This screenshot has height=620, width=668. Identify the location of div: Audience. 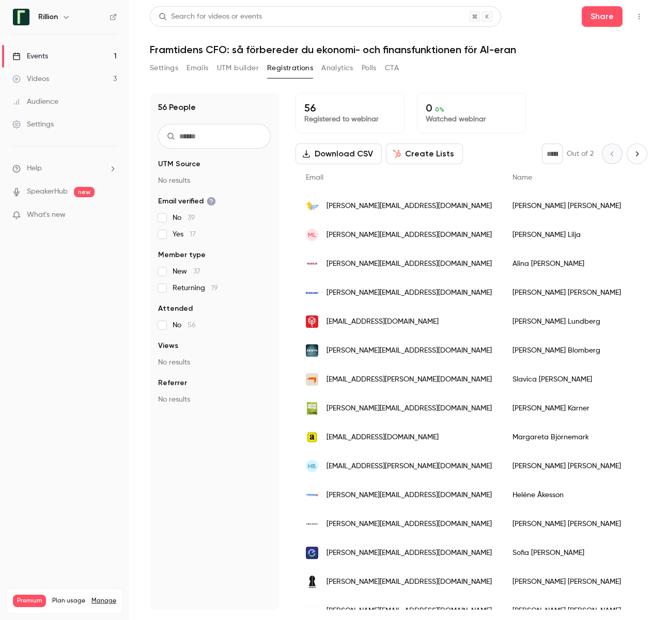
(35, 102).